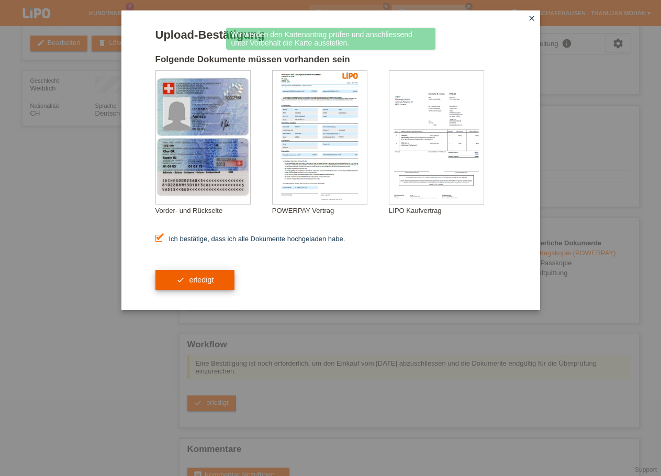 This screenshot has height=476, width=661. Describe the element at coordinates (320, 137) in the screenshot. I see `img: upload_document_confirmation_type_contract_kkg_whitelabel.png` at that location.